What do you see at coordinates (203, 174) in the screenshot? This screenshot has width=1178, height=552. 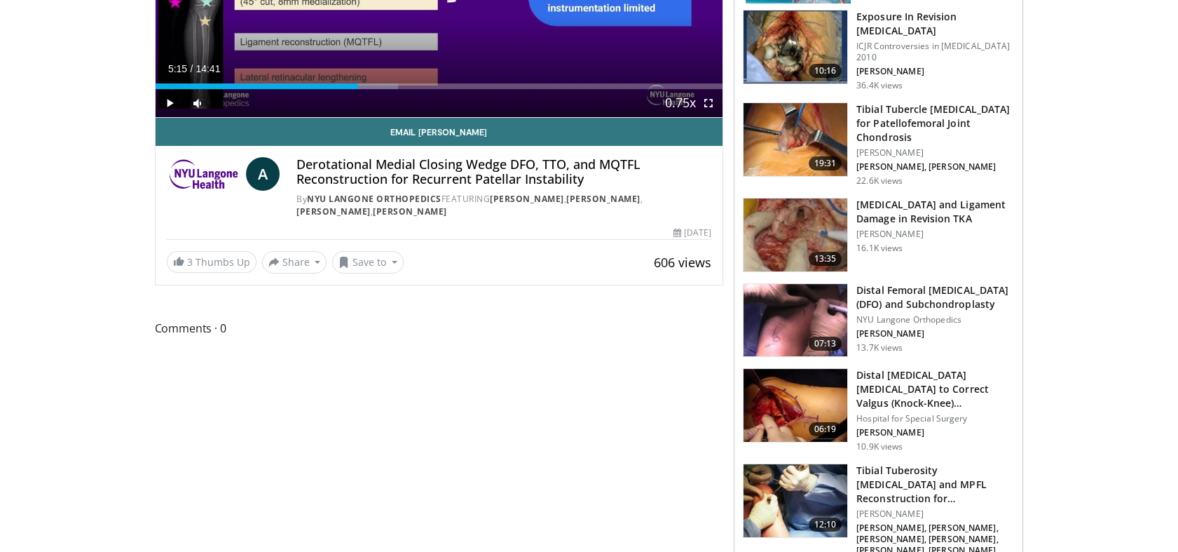 I see `img: NYU Langone Orthopedics` at bounding box center [203, 174].